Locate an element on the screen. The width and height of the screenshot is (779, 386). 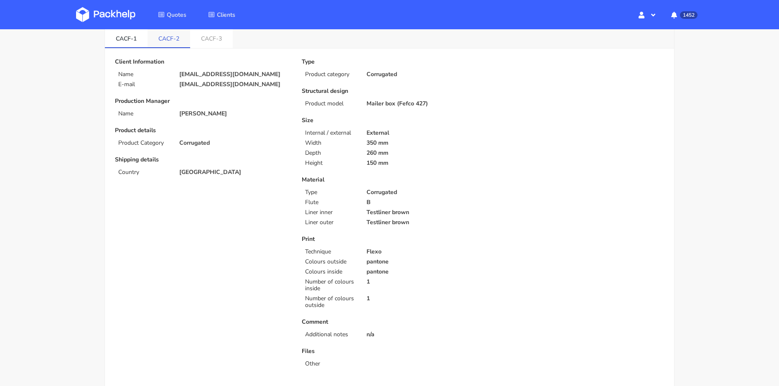
p: Client Information is located at coordinates (202, 62).